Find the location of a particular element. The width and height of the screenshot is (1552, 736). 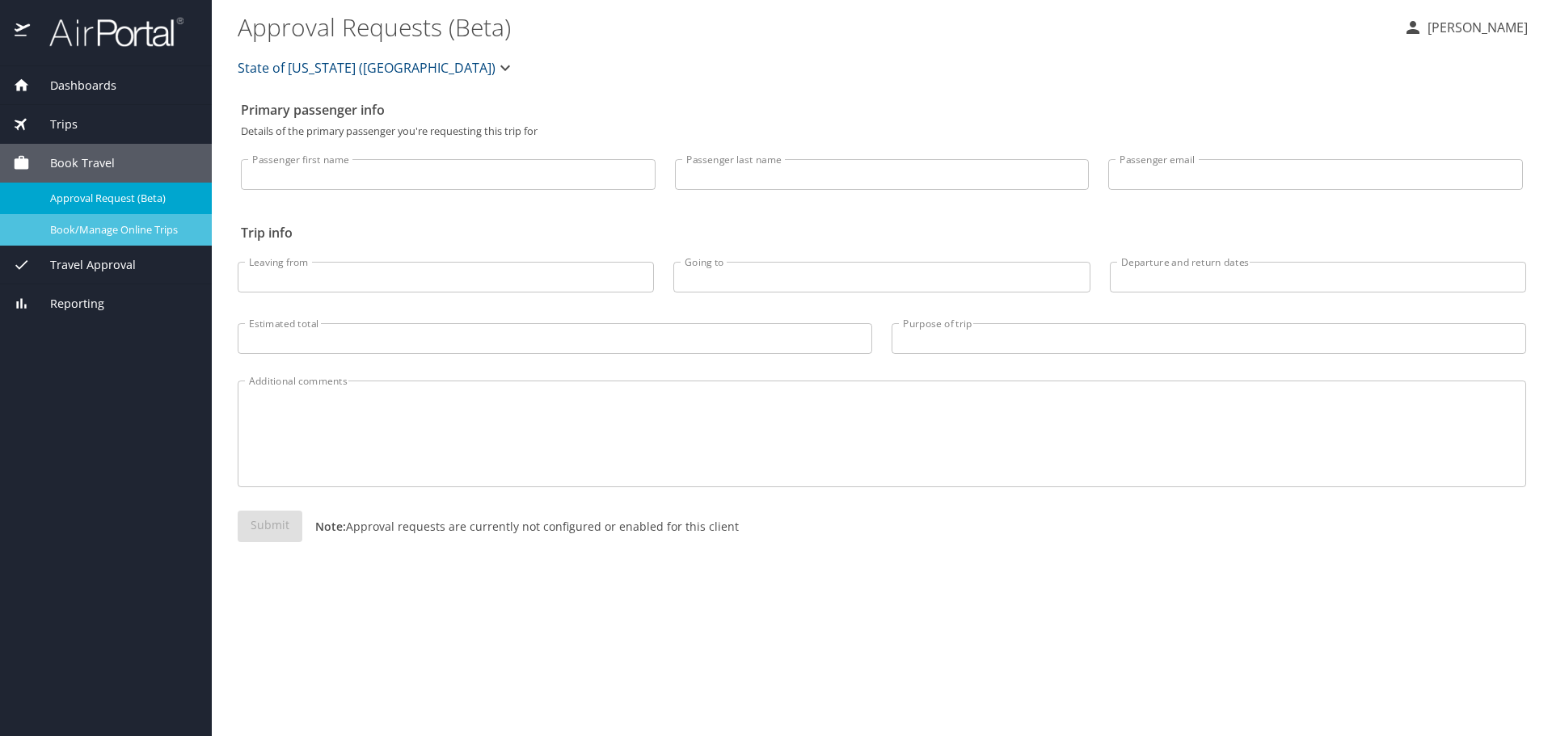

span: Dashboards is located at coordinates (73, 86).